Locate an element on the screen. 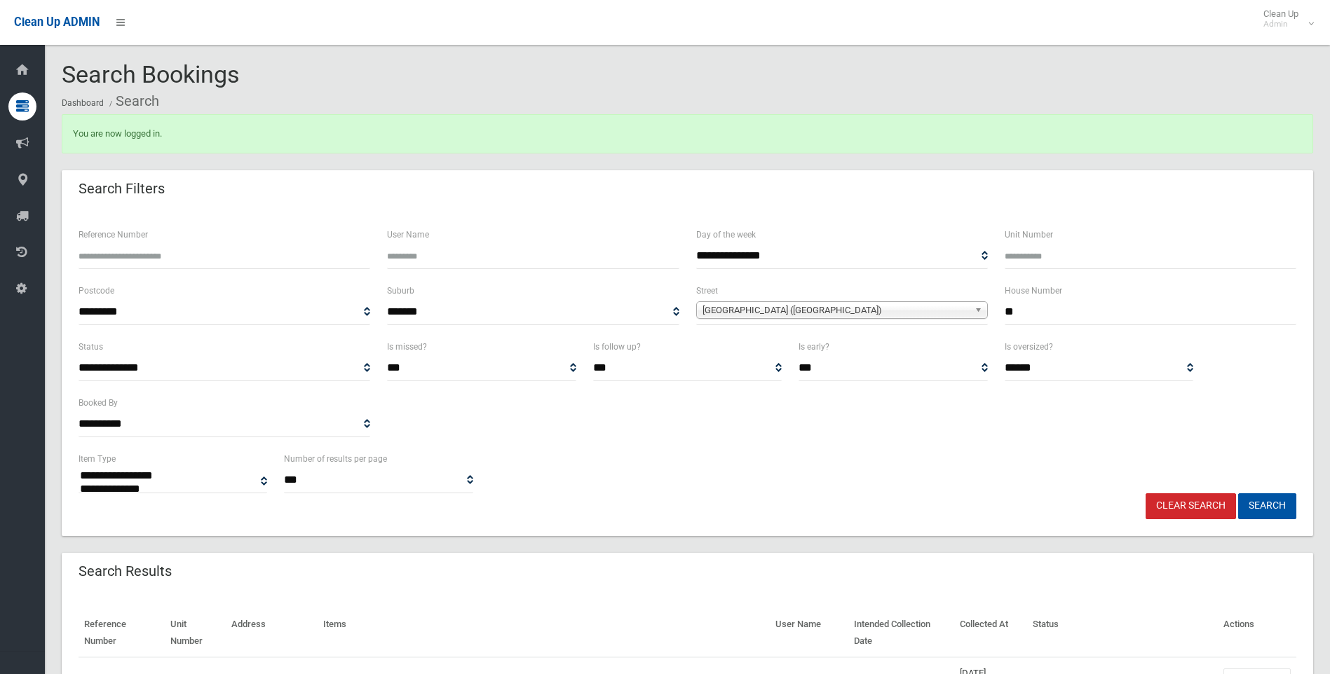 Image resolution: width=1330 pixels, height=674 pixels. label: Day of the week is located at coordinates (726, 235).